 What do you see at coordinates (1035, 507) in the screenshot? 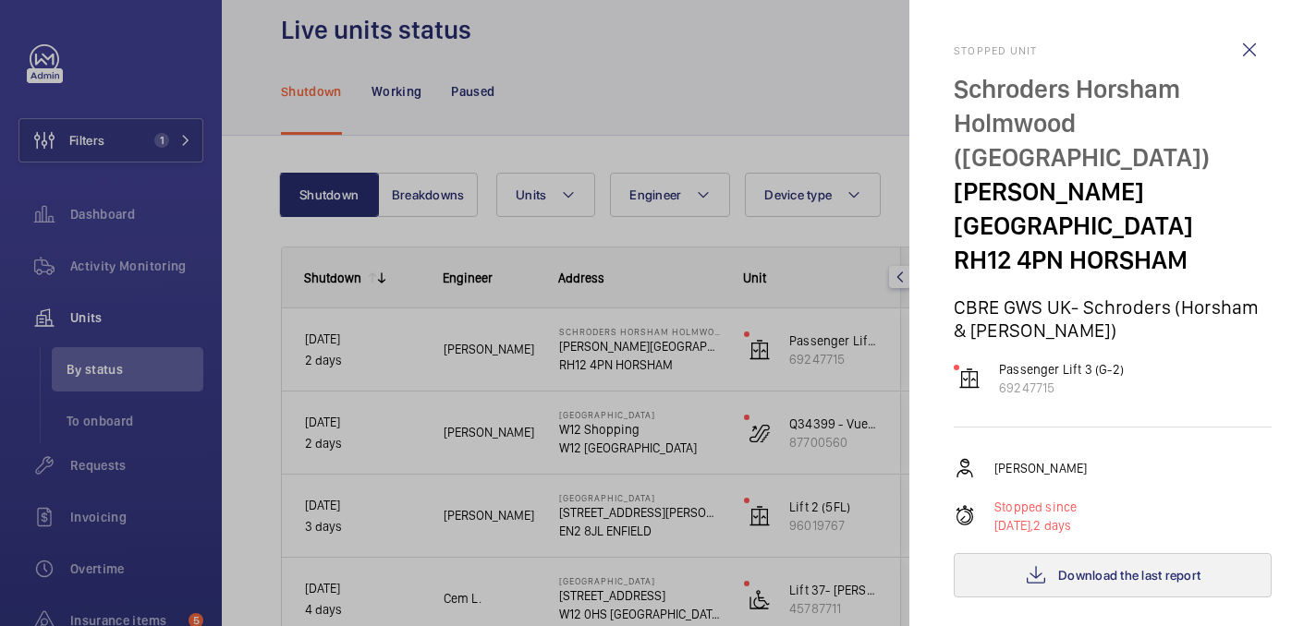
I see `p: Stopped since` at bounding box center [1035, 507].